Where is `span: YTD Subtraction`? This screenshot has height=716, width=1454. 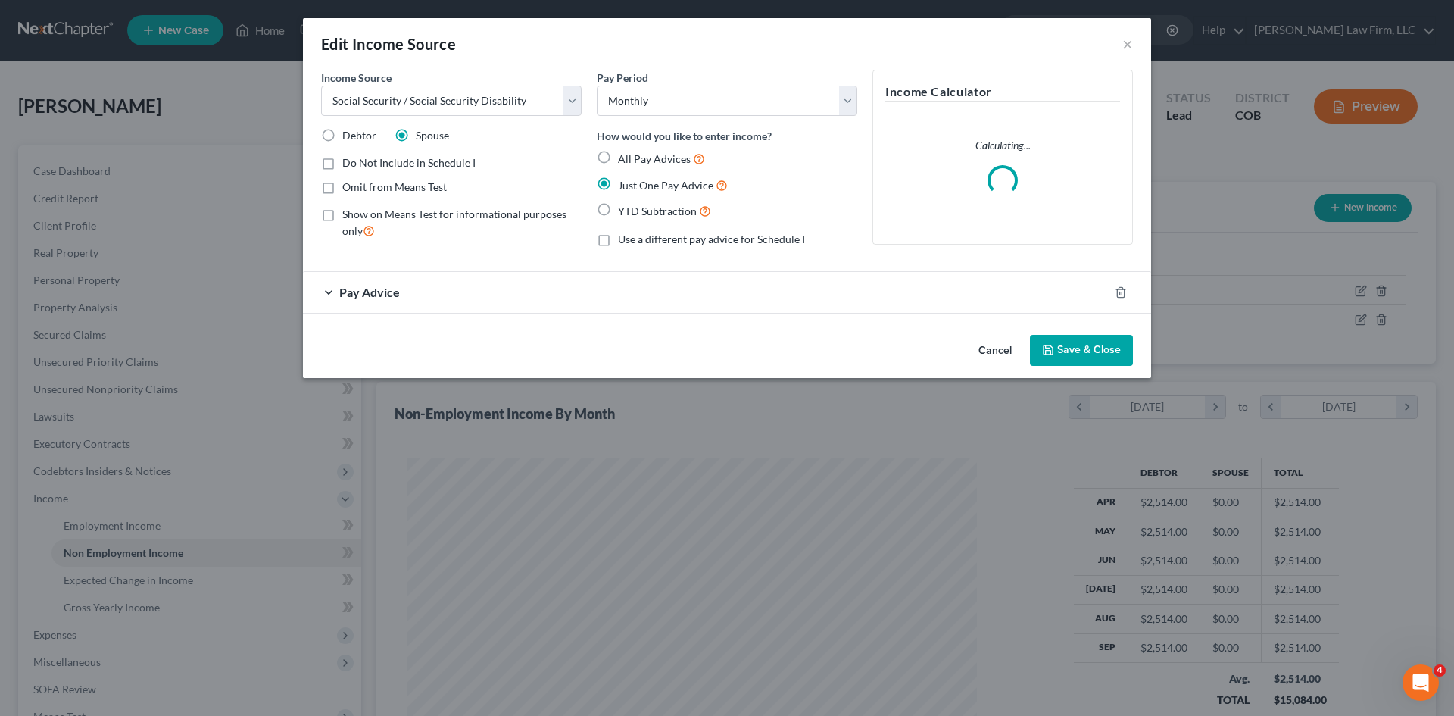 span: YTD Subtraction is located at coordinates (657, 211).